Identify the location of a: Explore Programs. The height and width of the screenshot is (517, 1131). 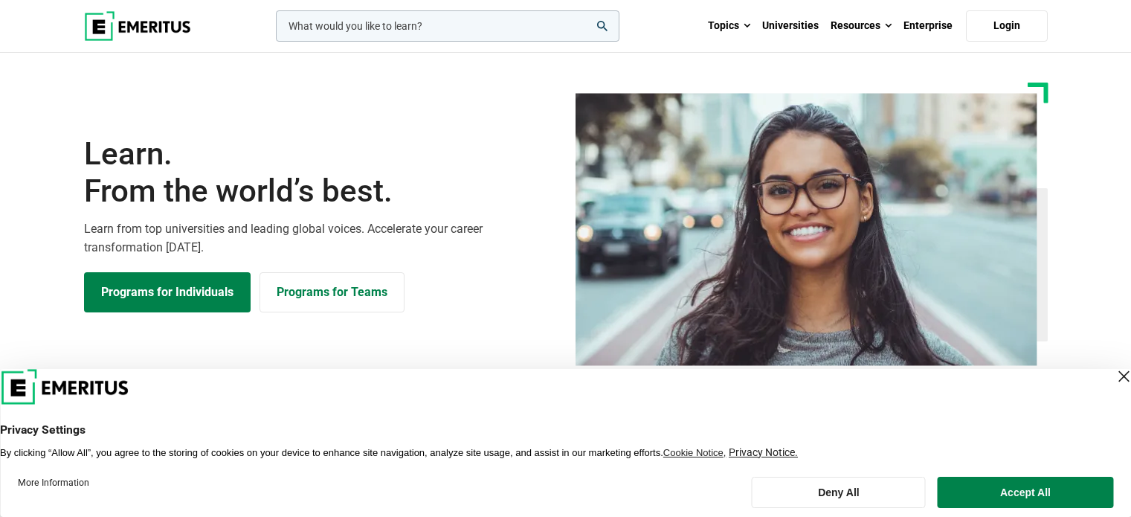
(167, 292).